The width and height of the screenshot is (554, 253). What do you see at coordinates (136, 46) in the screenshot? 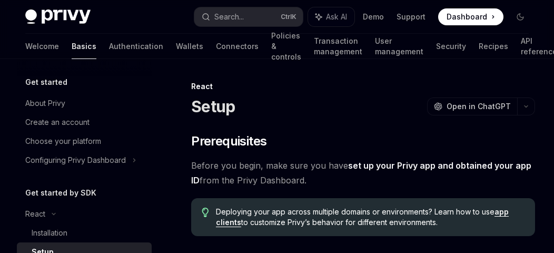
I see `a: Authentication` at bounding box center [136, 46].